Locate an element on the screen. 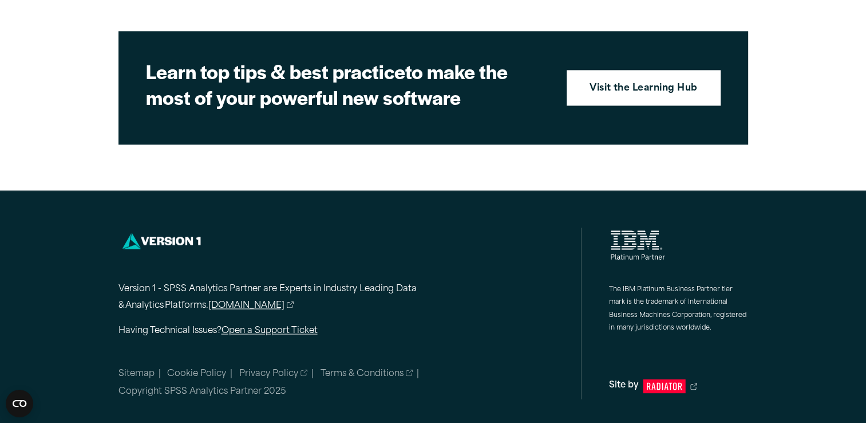 Image resolution: width=866 pixels, height=423 pixels. span: Copyright SPSS Analytics Partner 2025 is located at coordinates (202, 391).